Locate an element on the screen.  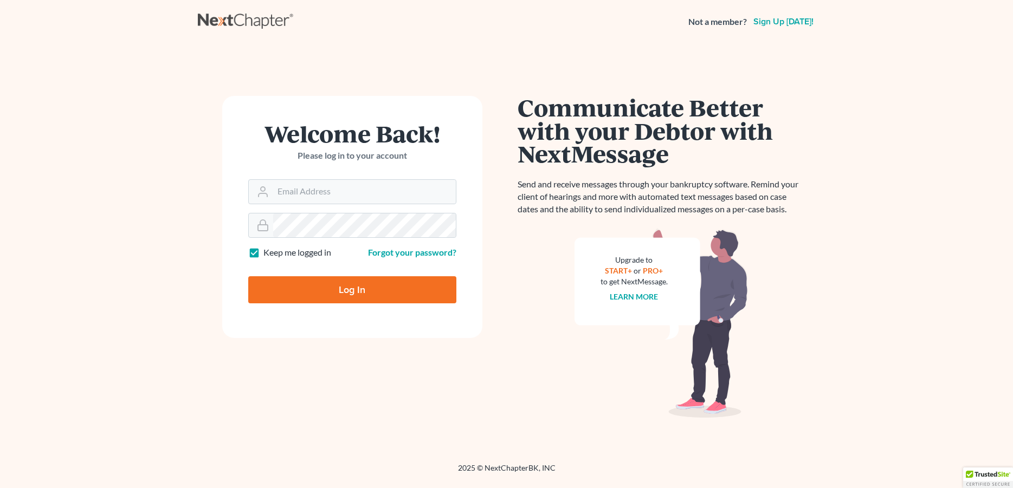
p: Send and receive messages through your bankruptcy software. Remind your client of hearings and mo... is located at coordinates (661, 197).